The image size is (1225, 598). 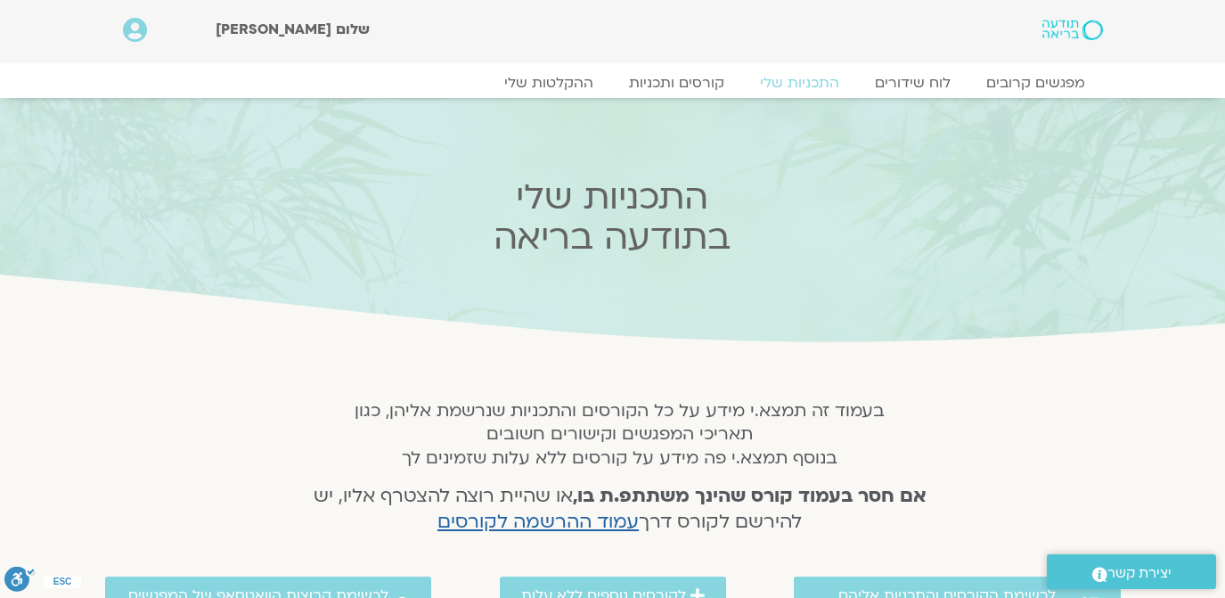 What do you see at coordinates (1140, 573) in the screenshot?
I see `span: יצירת קשר` at bounding box center [1140, 573].